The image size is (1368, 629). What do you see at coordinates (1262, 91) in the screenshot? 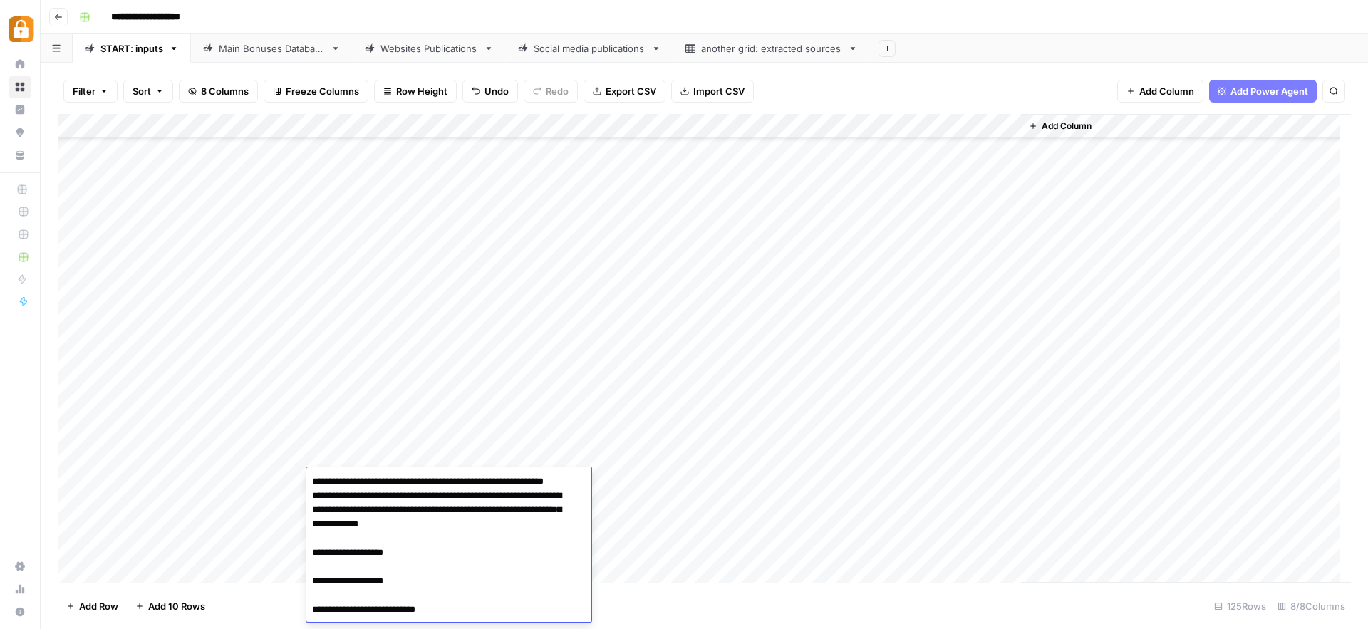
I see `button: Add Power Agent` at bounding box center [1262, 91].